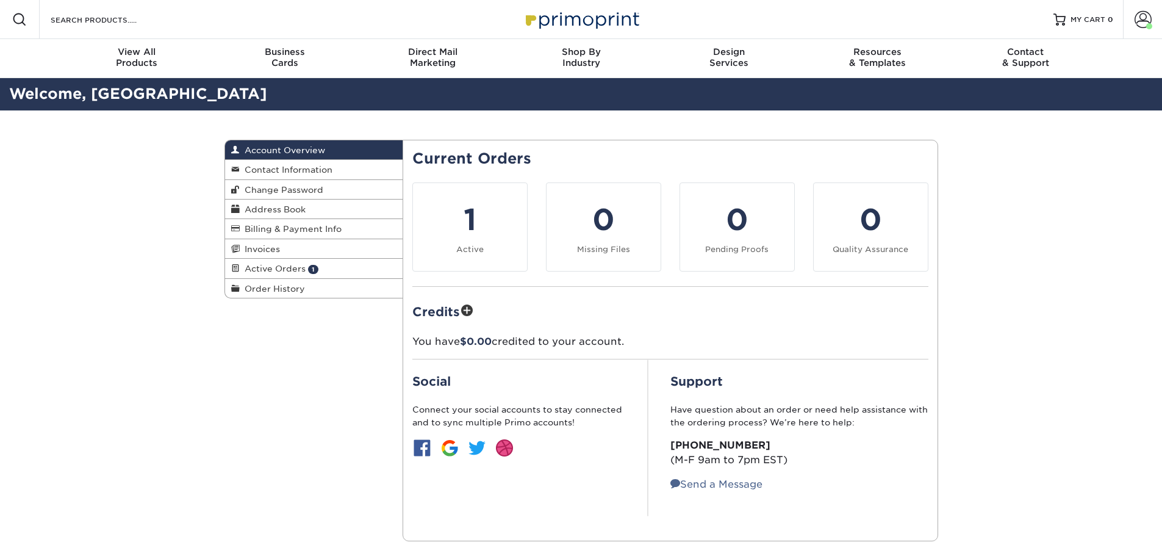 Image resolution: width=1162 pixels, height=556 pixels. I want to click on small: Pending Proofs, so click(737, 249).